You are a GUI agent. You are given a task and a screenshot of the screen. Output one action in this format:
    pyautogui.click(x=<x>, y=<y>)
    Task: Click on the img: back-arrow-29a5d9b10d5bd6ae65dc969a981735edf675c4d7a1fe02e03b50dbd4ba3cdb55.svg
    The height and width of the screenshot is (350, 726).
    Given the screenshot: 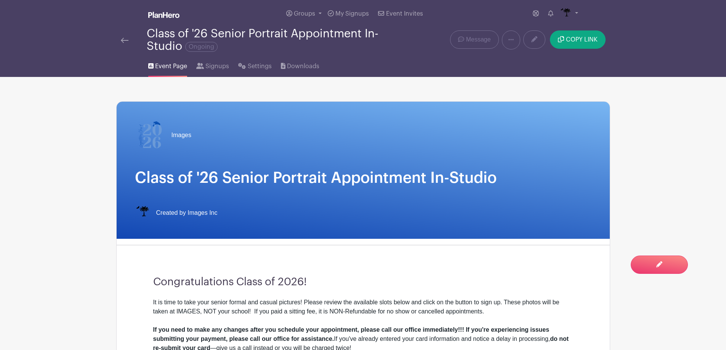 What is the action you would take?
    pyautogui.click(x=125, y=40)
    